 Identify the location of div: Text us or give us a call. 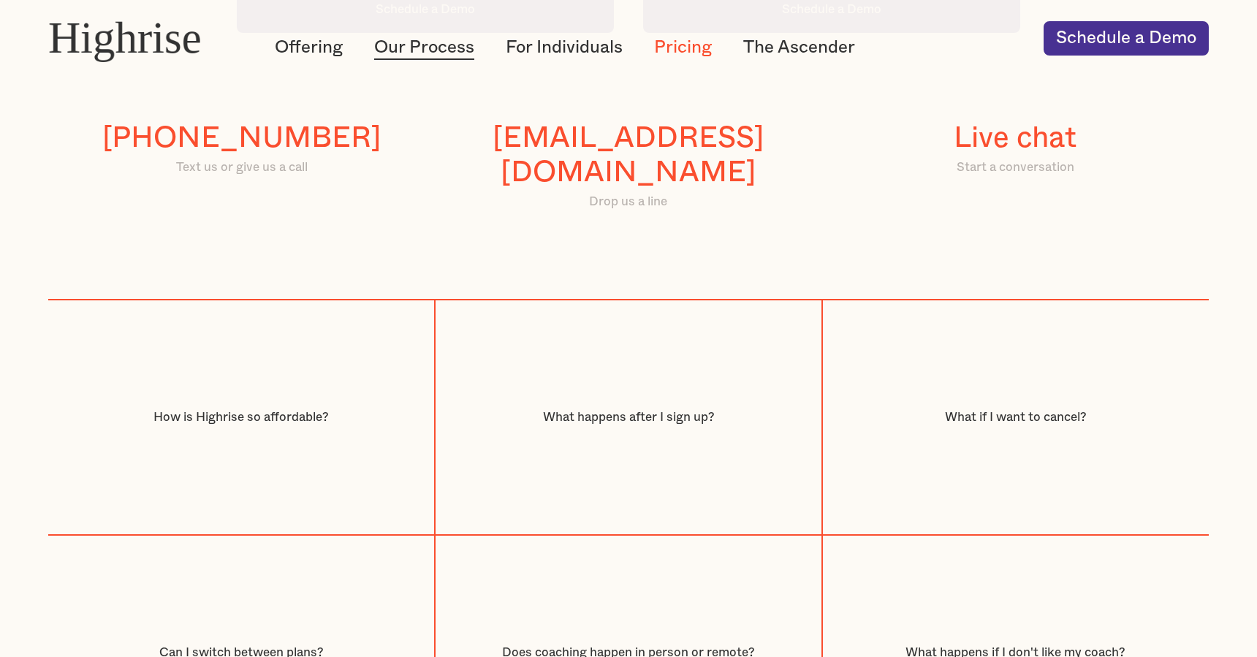
(242, 167).